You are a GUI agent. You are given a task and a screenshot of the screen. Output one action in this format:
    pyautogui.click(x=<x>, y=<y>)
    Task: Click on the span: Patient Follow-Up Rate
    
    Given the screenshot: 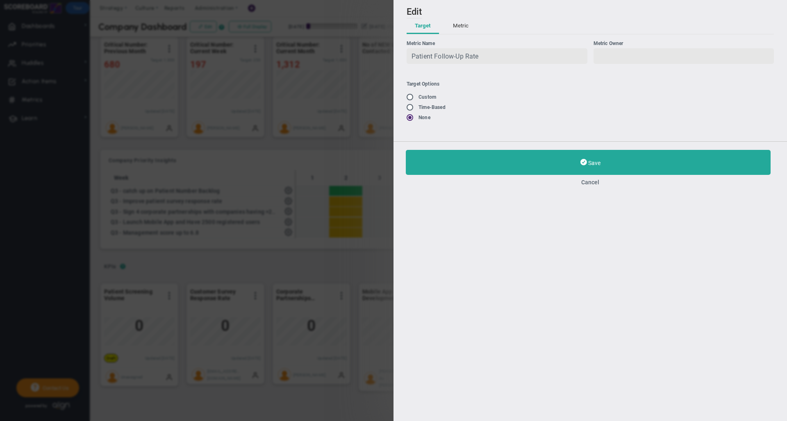 What is the action you would take?
    pyautogui.click(x=445, y=56)
    